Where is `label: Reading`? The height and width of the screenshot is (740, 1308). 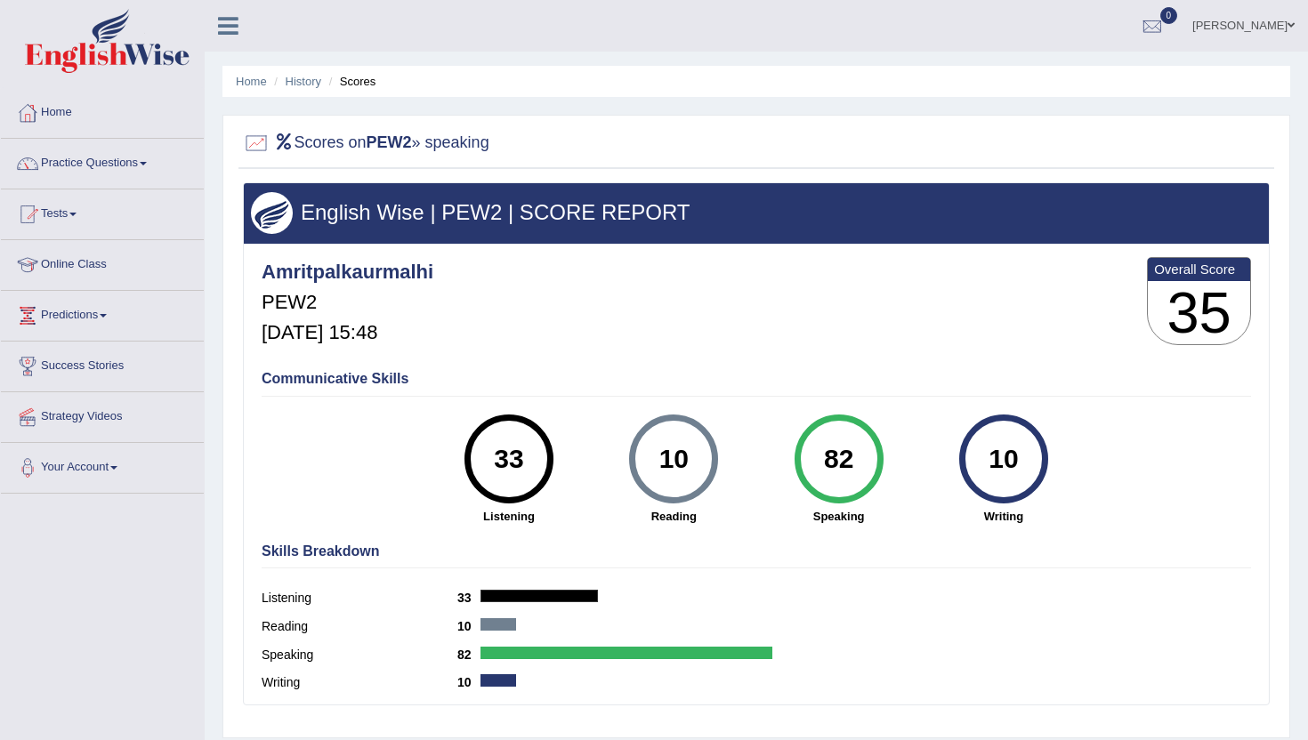
label: Reading is located at coordinates (359, 626).